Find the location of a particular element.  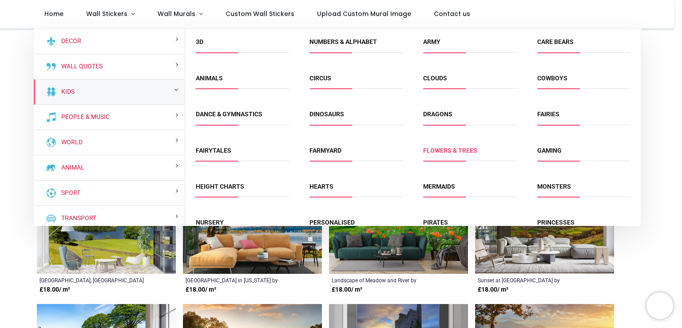

a: Mermaids is located at coordinates (439, 186).